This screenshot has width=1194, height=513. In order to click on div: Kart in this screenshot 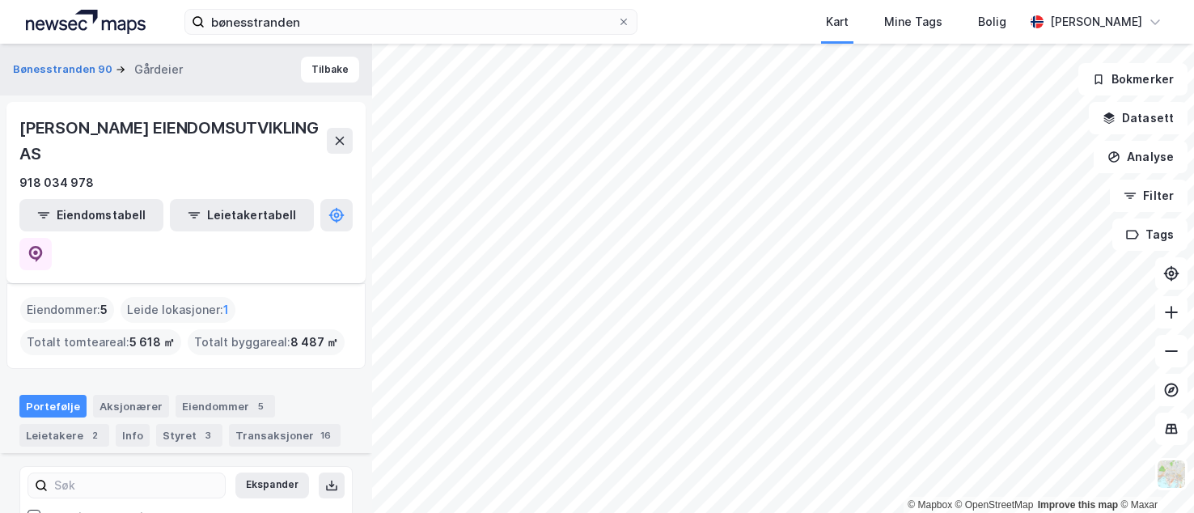, I will do `click(837, 22)`.